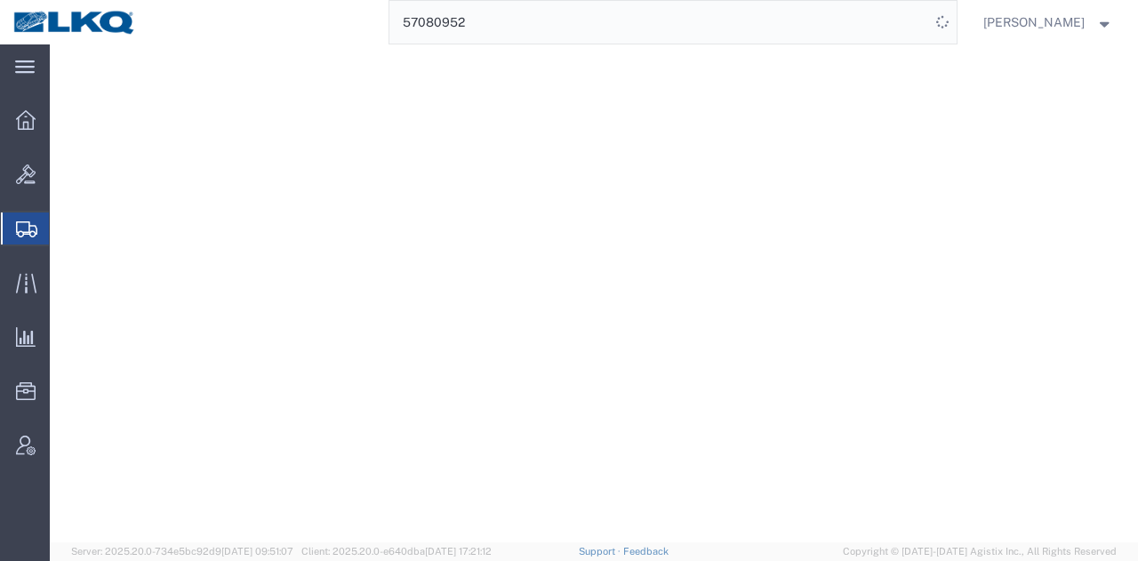 The height and width of the screenshot is (561, 1138). I want to click on a: Feedback, so click(646, 551).